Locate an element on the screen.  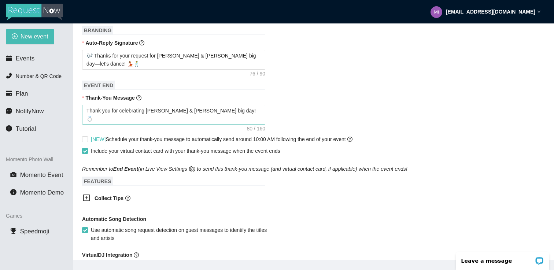
span: message is located at coordinates (9, 111).